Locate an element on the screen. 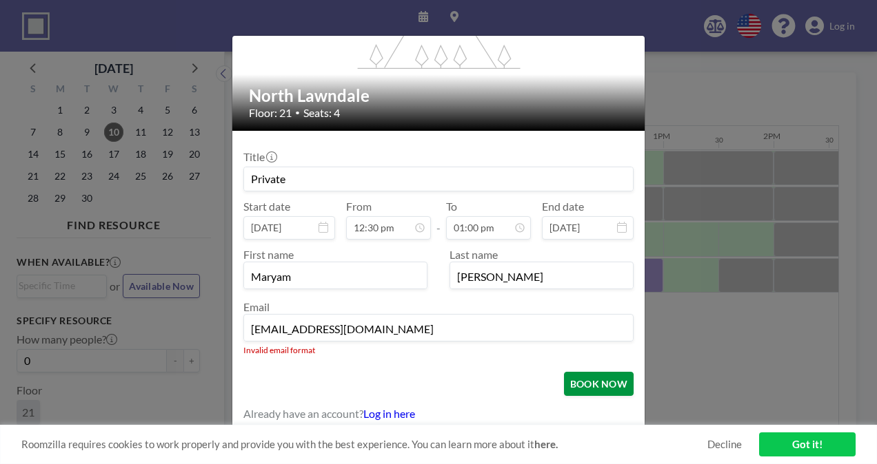  span: Already have an account? is located at coordinates (303, 414).